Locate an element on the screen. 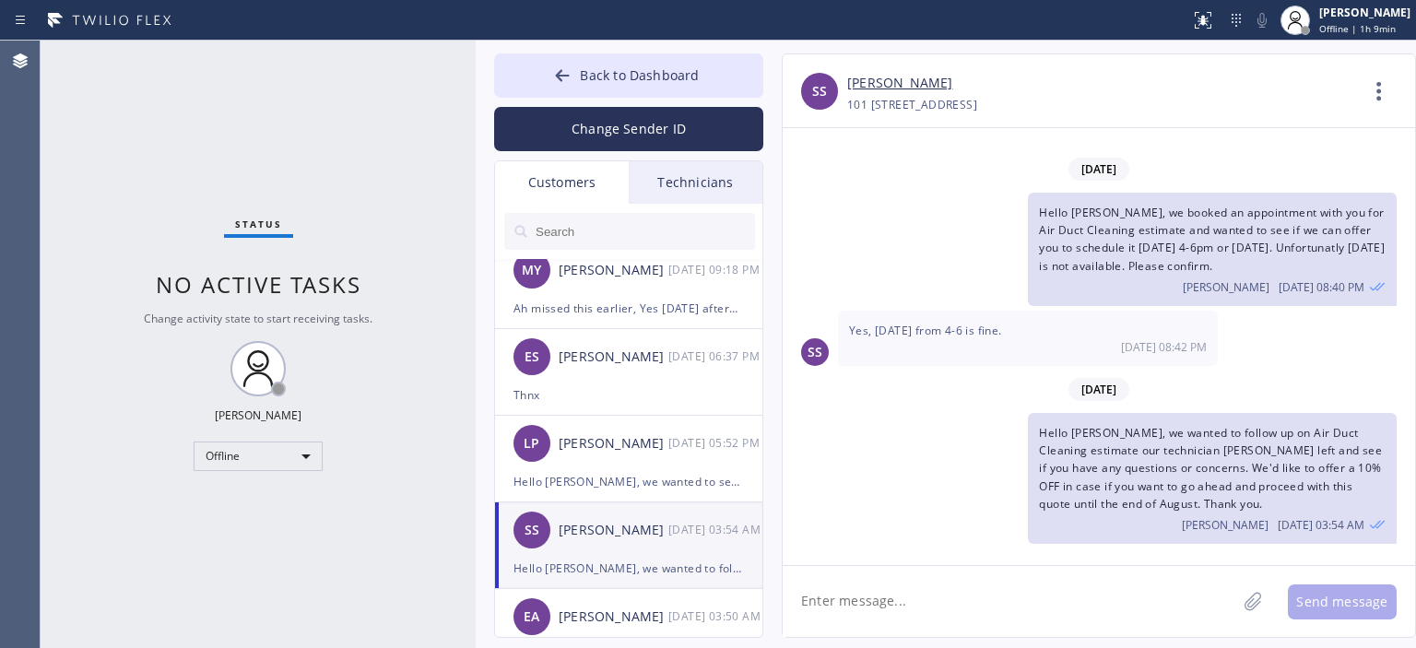  div: 08/22/2025 9:18 AM is located at coordinates (716, 269).